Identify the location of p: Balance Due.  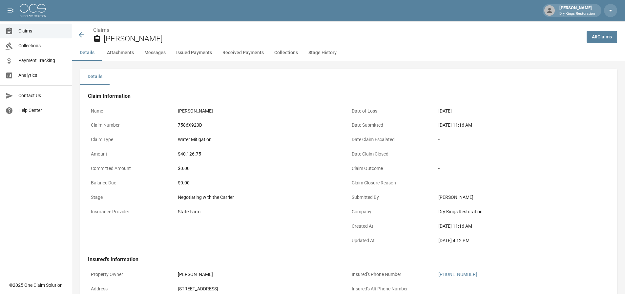
(131, 183).